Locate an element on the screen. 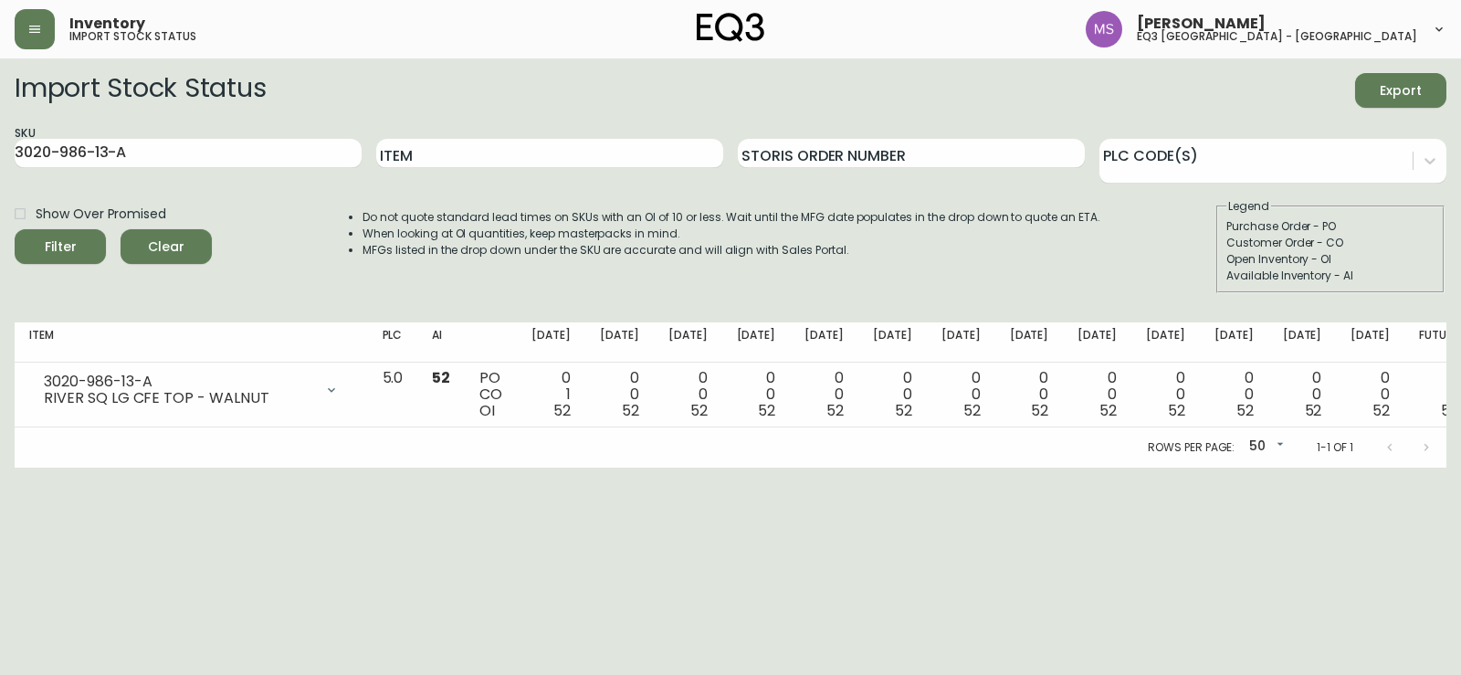 The width and height of the screenshot is (1461, 675). button: Filter is located at coordinates (60, 247).